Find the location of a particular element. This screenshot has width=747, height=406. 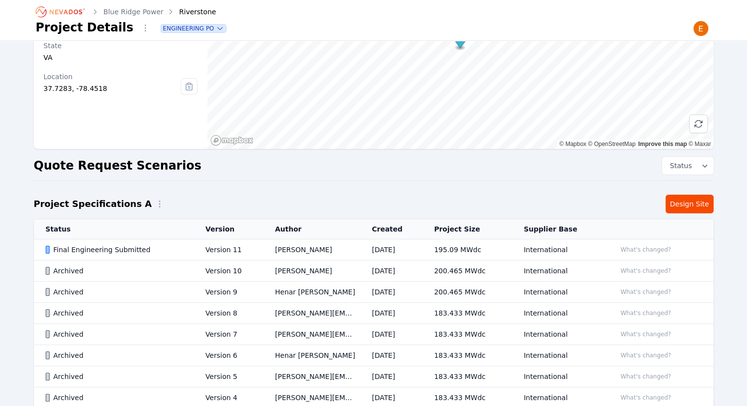

th: Status is located at coordinates (114, 229).